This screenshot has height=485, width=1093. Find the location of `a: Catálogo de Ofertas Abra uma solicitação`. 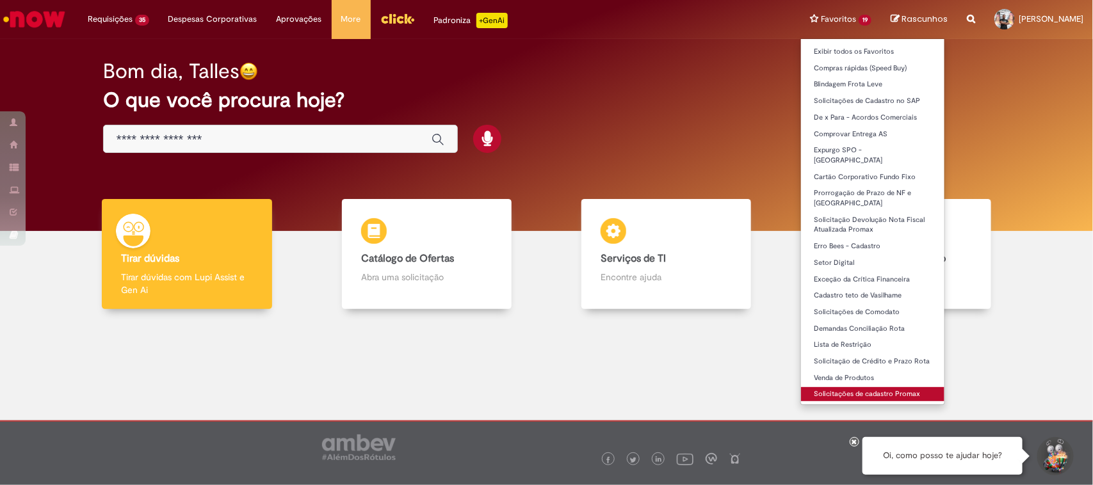

a: Catálogo de Ofertas Abra uma solicitação is located at coordinates (426, 254).